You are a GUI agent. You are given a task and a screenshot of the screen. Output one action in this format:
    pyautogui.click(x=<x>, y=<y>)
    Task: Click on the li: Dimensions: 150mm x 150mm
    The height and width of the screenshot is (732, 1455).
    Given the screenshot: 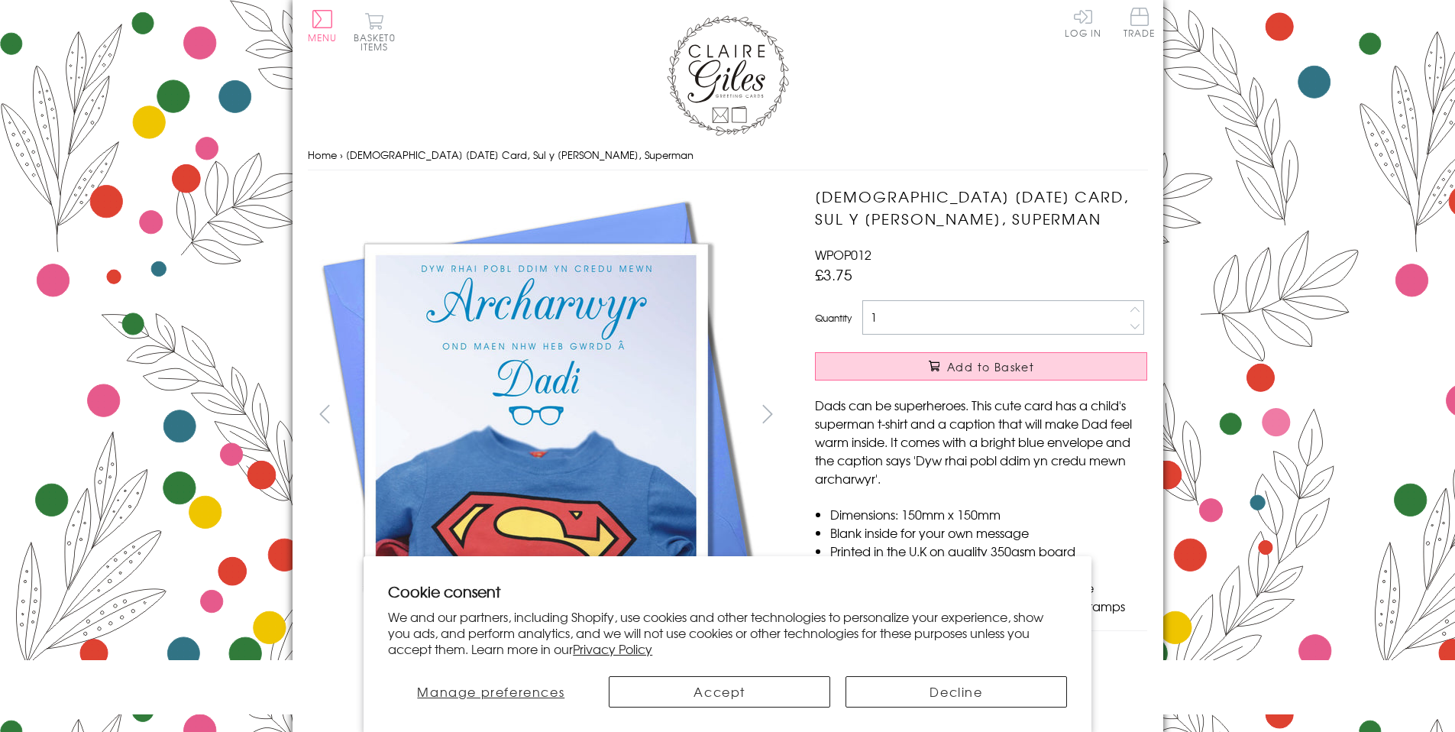 What is the action you would take?
    pyautogui.click(x=988, y=514)
    